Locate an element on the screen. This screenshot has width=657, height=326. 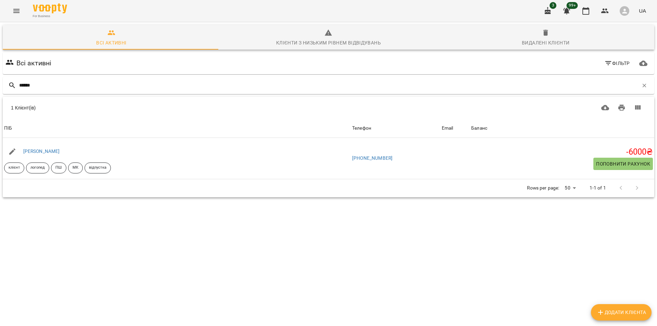
div: Email is located at coordinates (448, 128).